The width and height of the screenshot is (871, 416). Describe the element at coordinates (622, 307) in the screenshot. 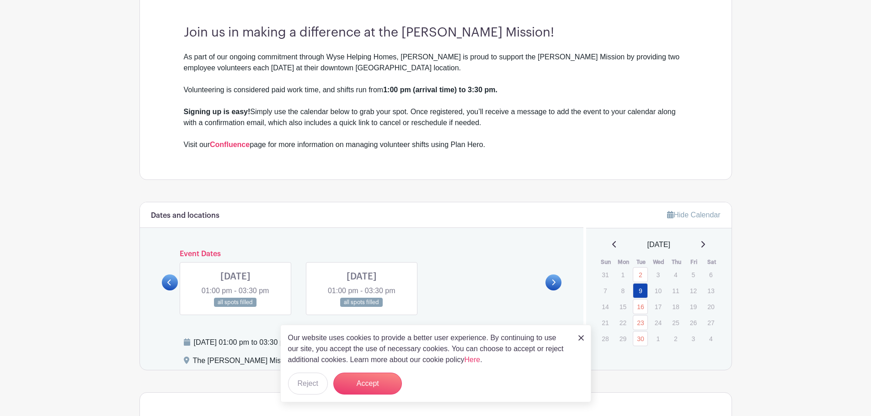

I see `p: 15` at that location.